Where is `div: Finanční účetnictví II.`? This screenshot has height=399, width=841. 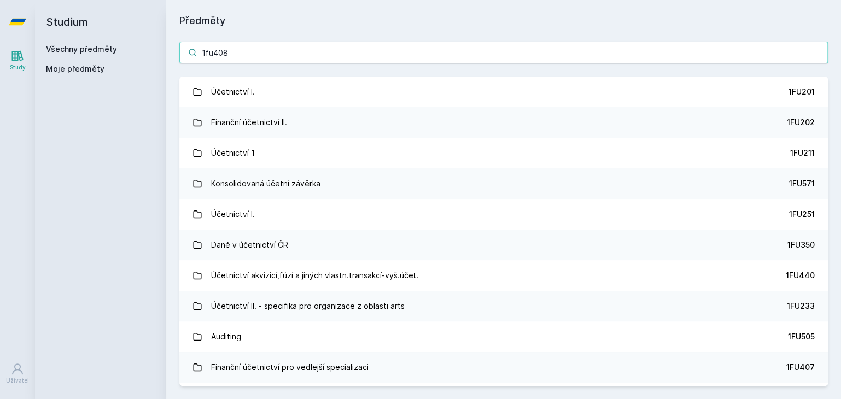 div: Finanční účetnictví II. is located at coordinates (249, 122).